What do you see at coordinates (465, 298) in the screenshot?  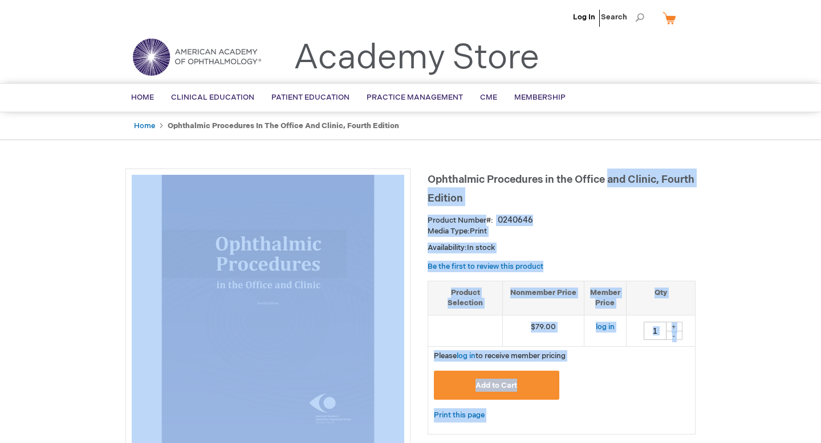 I see `th: Product Selection` at bounding box center [465, 298].